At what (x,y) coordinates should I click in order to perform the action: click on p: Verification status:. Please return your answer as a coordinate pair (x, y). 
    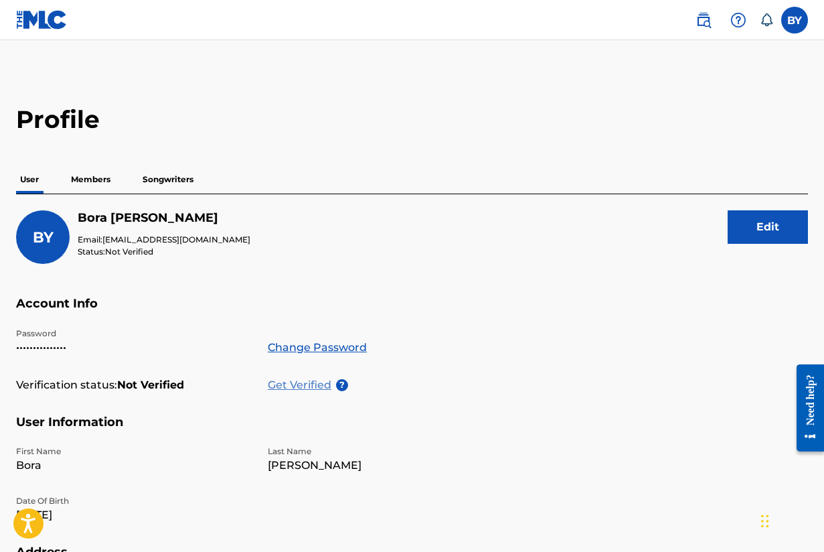
    Looking at the image, I should click on (66, 385).